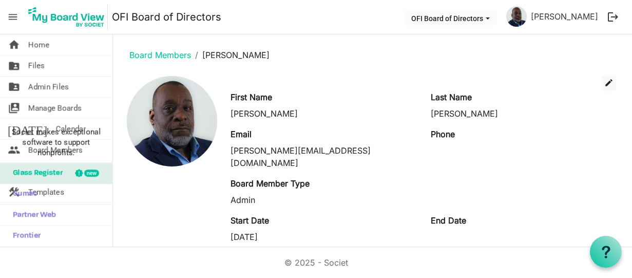 The height and width of the screenshot is (278, 632). What do you see at coordinates (32, 215) in the screenshot?
I see `span: Partner Web` at bounding box center [32, 215].